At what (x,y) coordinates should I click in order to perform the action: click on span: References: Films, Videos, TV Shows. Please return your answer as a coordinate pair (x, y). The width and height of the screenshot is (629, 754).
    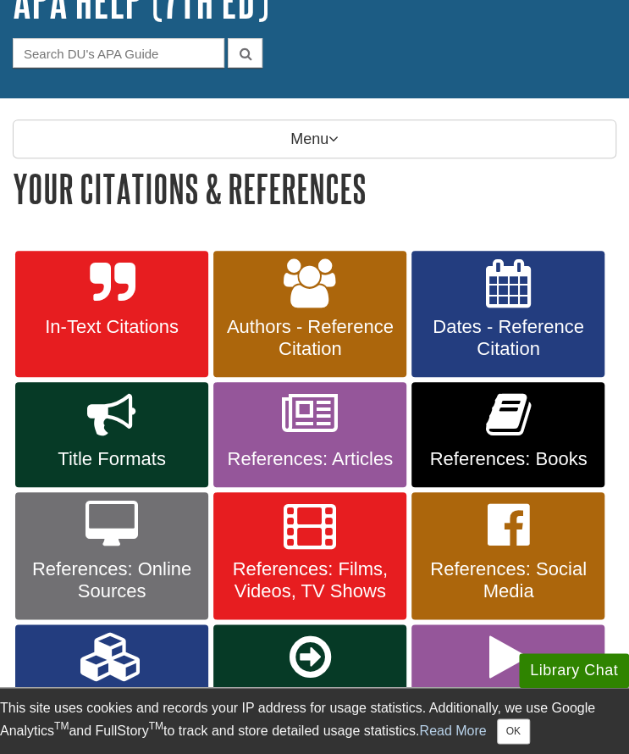
    Looking at the image, I should click on (310, 580).